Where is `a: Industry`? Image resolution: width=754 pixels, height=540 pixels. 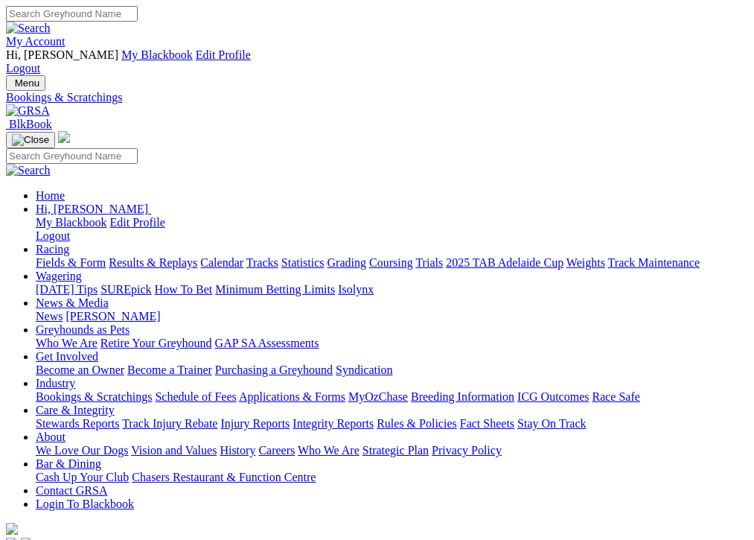
a: Industry is located at coordinates (55, 383).